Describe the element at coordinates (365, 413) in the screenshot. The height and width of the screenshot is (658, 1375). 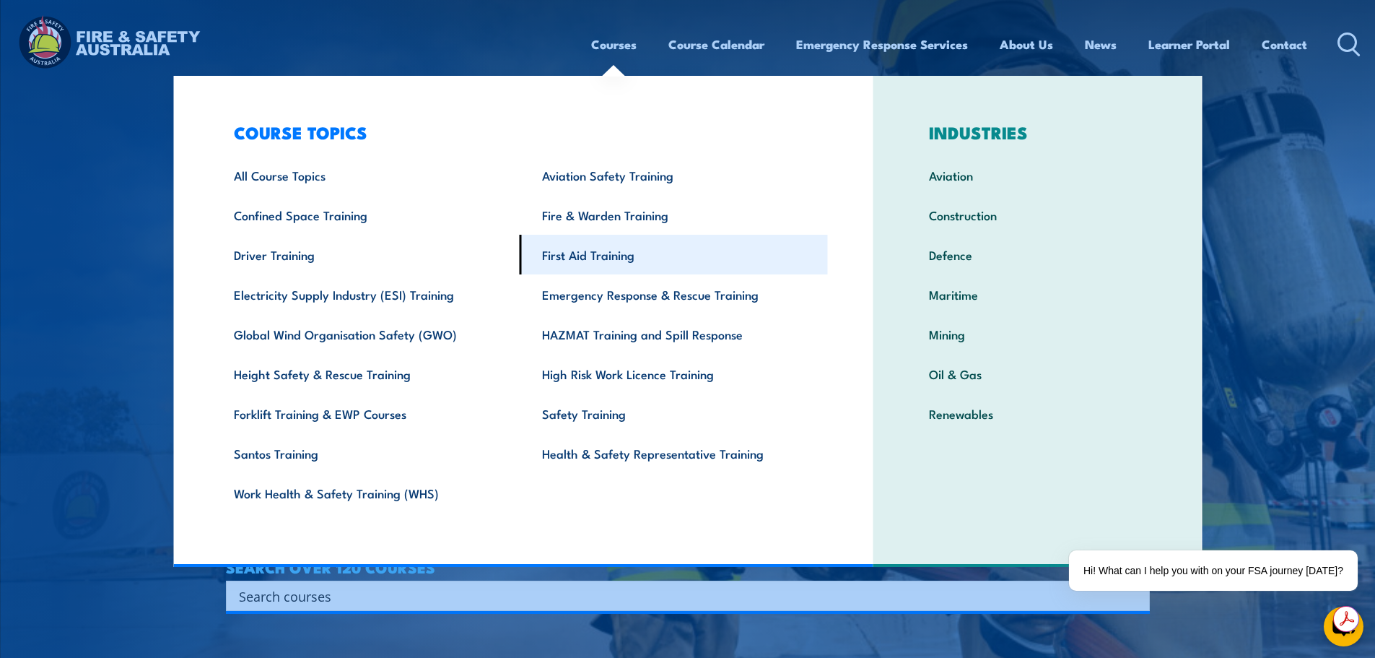
I see `a: Forklift Training & EWP Courses` at that location.